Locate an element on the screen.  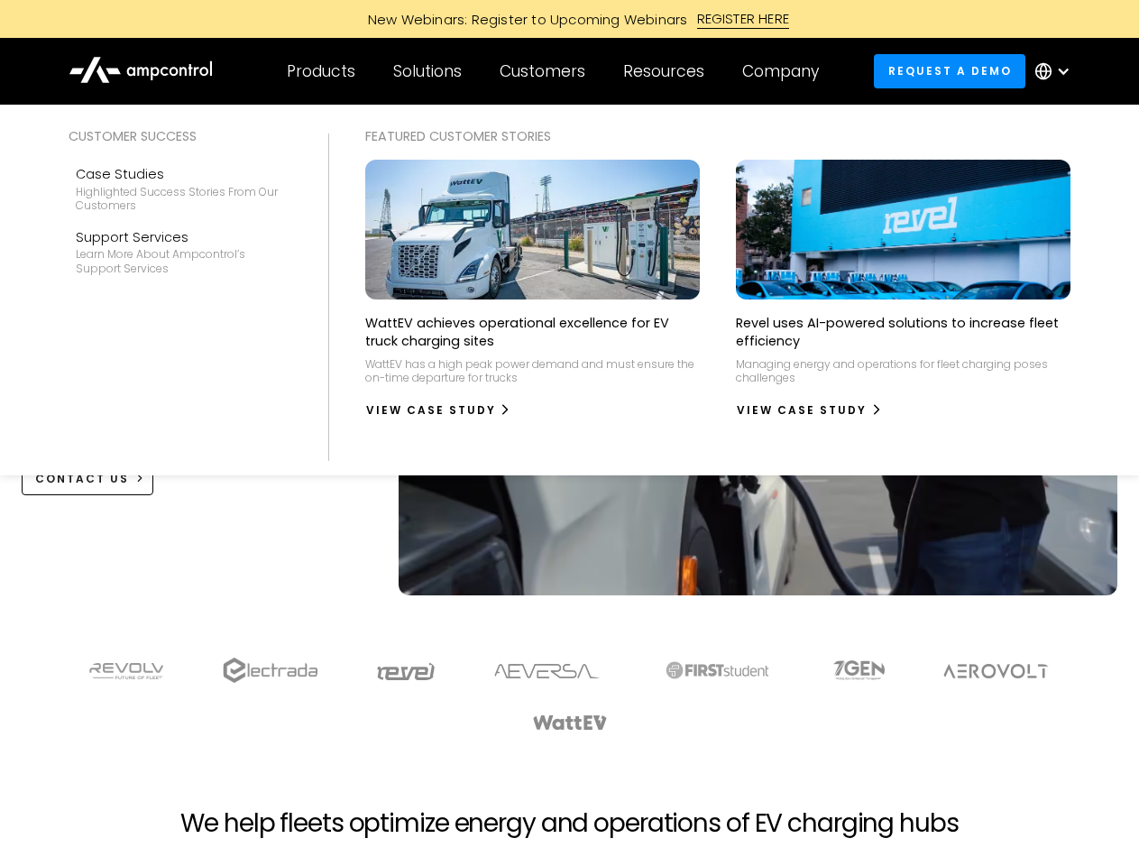
div: Featured Customer Stories is located at coordinates (718, 136).